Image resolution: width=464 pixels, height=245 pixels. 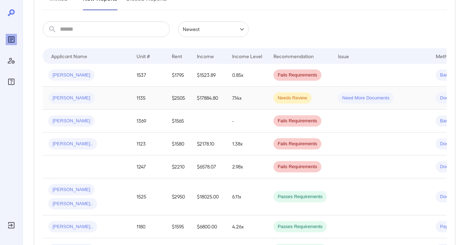 I want to click on td: $2178.10, so click(x=209, y=144).